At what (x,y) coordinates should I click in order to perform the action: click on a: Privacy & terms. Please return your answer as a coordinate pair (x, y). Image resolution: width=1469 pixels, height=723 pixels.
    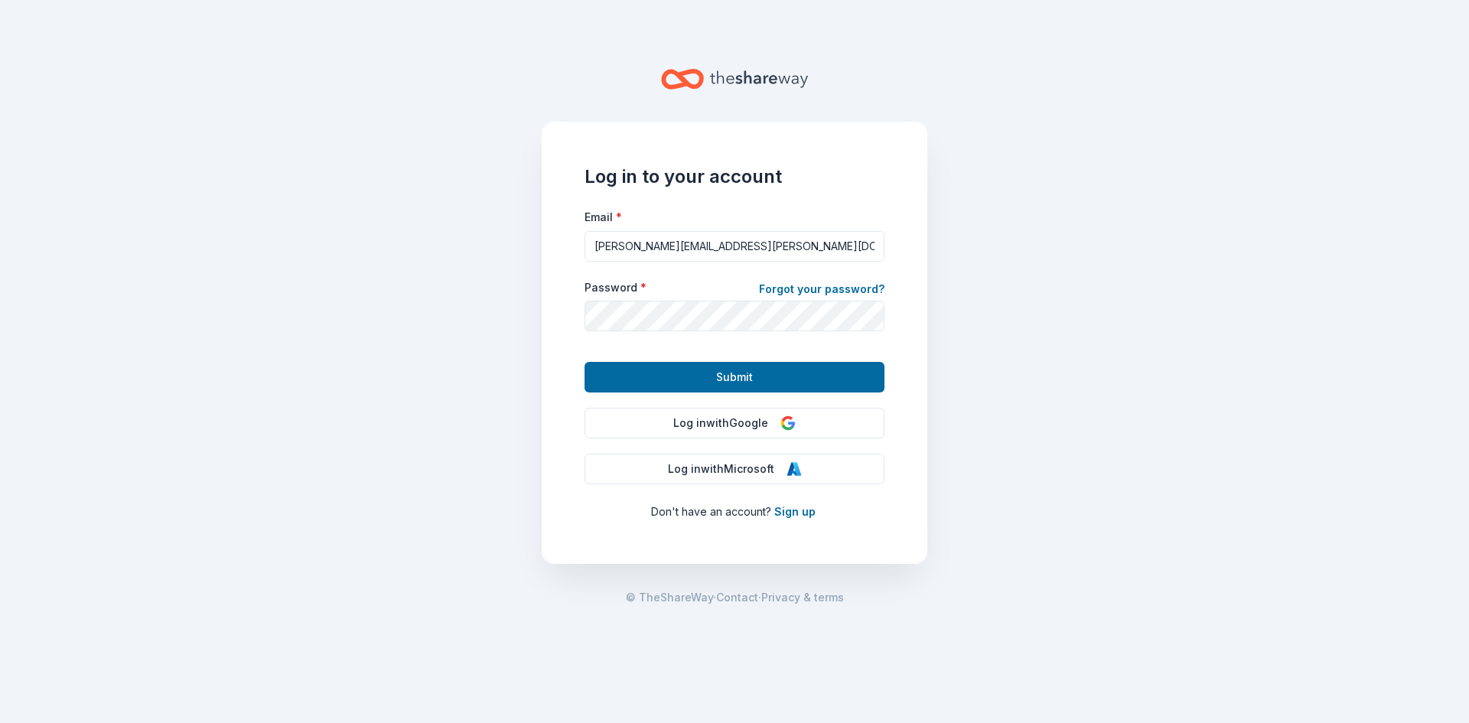
    Looking at the image, I should click on (803, 597).